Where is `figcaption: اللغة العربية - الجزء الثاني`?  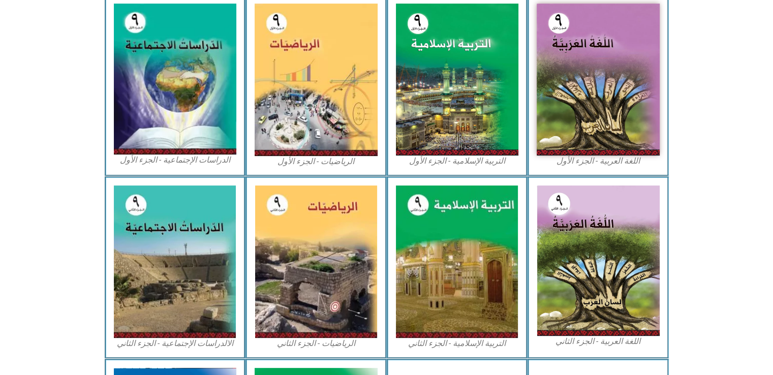 figcaption: اللغة العربية - الجزء الثاني is located at coordinates (598, 342).